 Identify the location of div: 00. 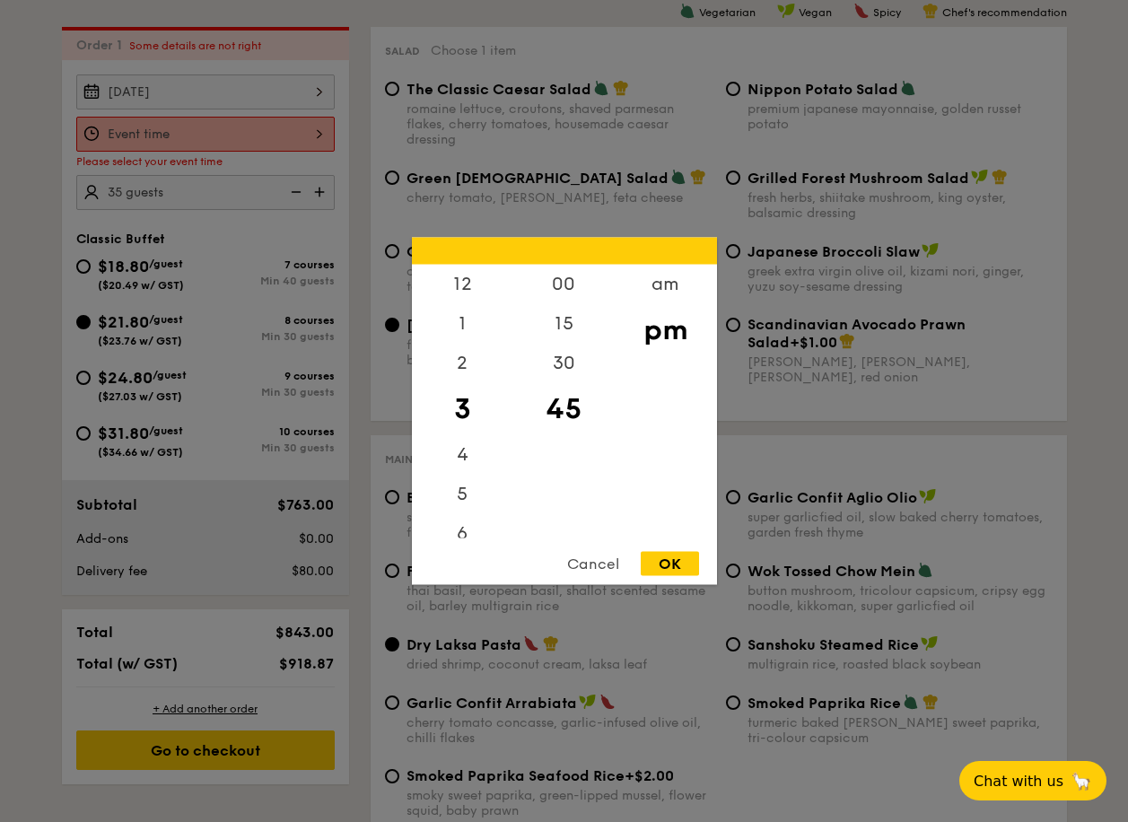
(564, 284).